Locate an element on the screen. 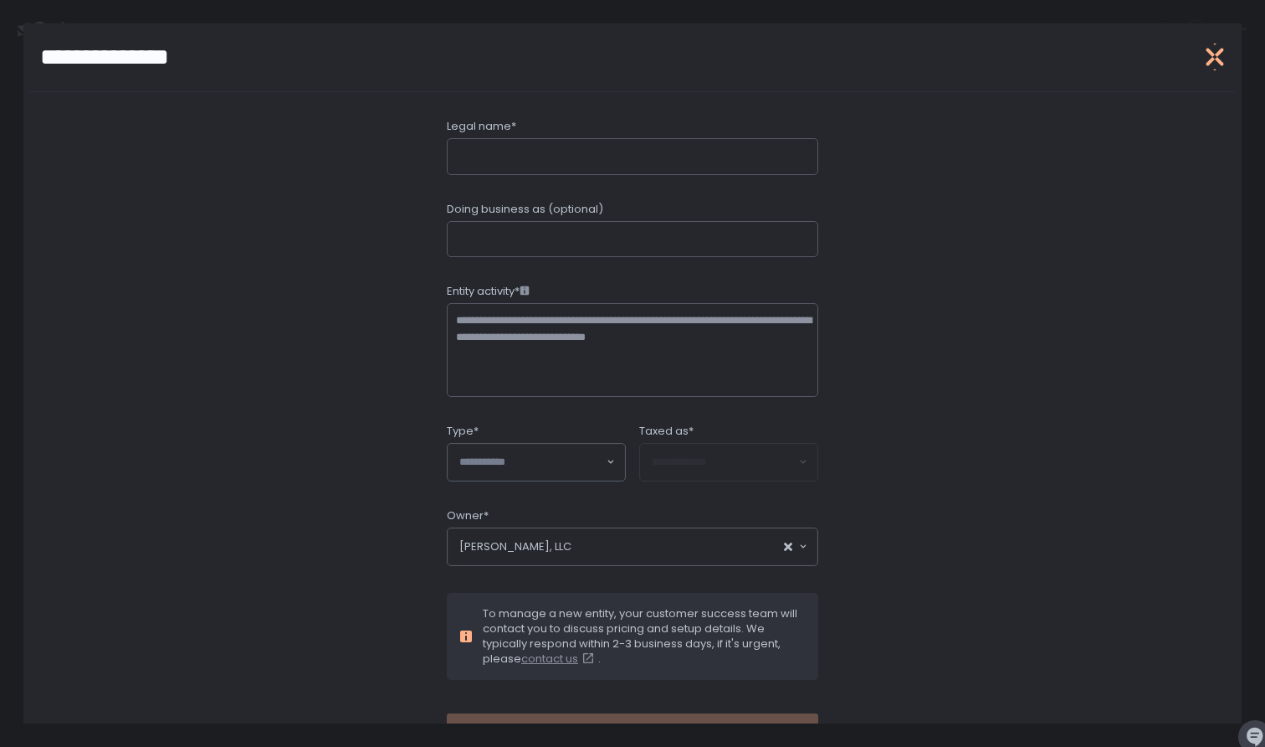 This screenshot has width=1265, height=747. span: To manage a new entity, your customer success team will contact you to discuss pricing and setup ... is located at coordinates (640, 635).